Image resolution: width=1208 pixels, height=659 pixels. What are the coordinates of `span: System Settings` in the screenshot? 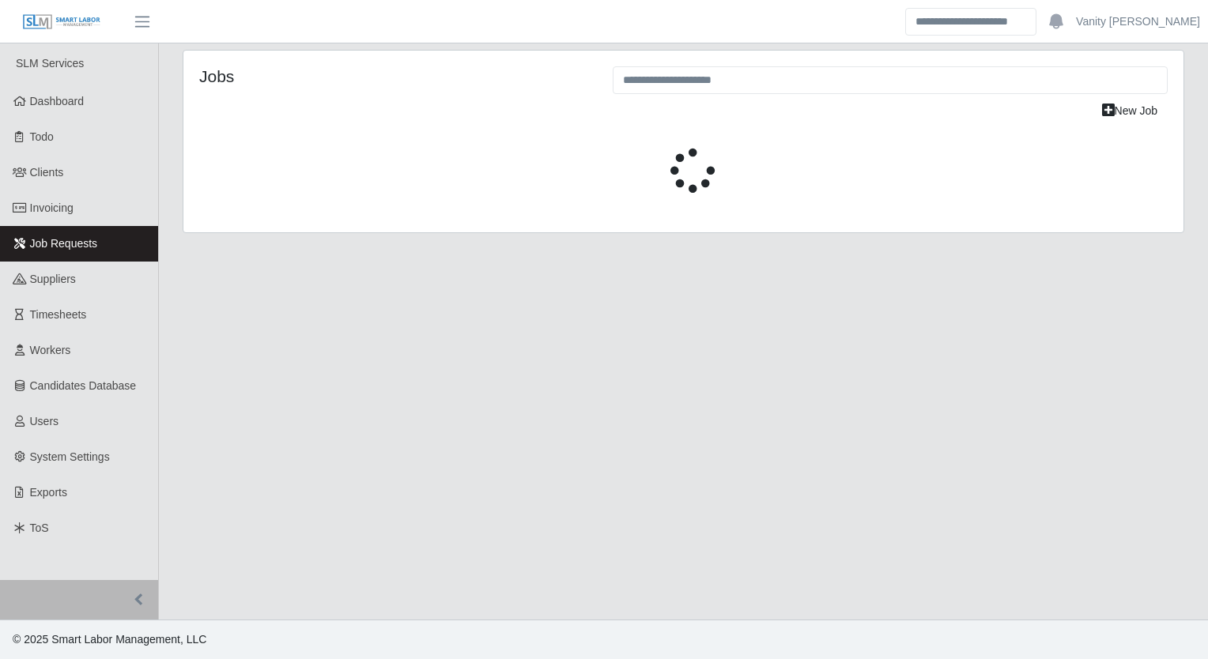 It's located at (70, 457).